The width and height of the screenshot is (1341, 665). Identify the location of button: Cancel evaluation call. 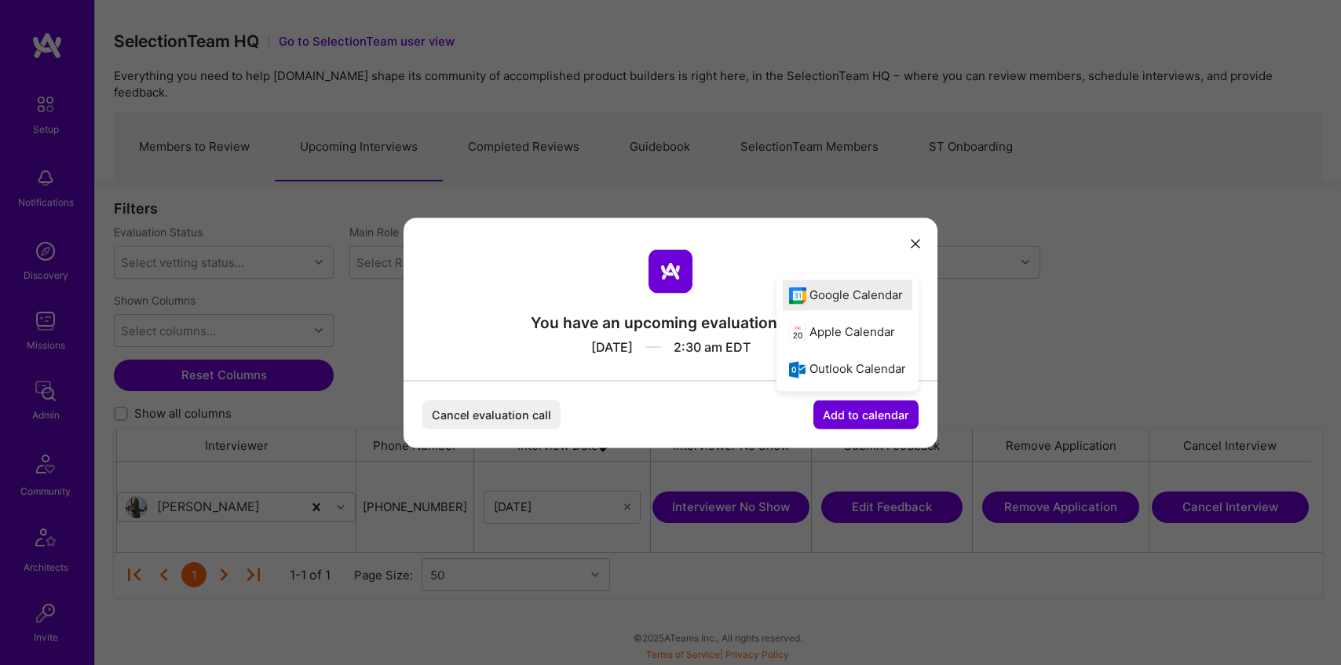
(491, 414).